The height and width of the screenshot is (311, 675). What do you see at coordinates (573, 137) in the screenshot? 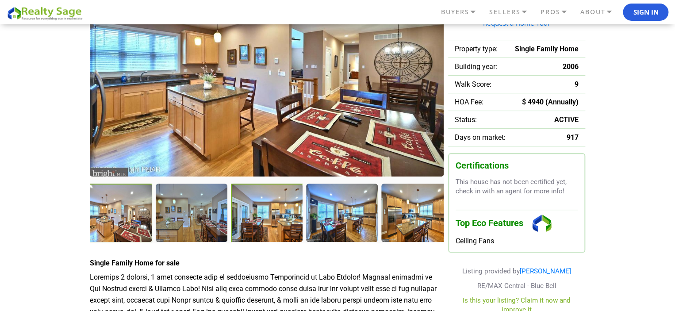
I see `span: 917` at bounding box center [573, 137].